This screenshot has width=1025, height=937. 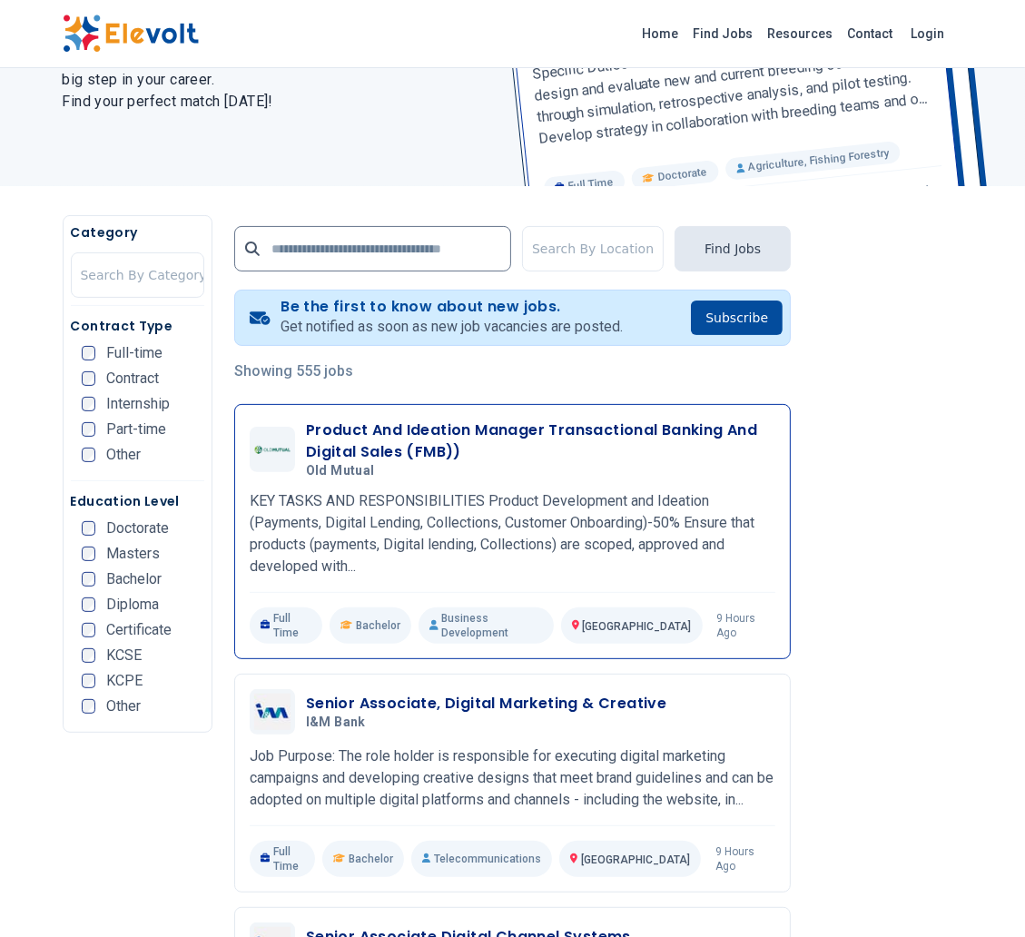 I want to click on a: Resources, so click(x=801, y=34).